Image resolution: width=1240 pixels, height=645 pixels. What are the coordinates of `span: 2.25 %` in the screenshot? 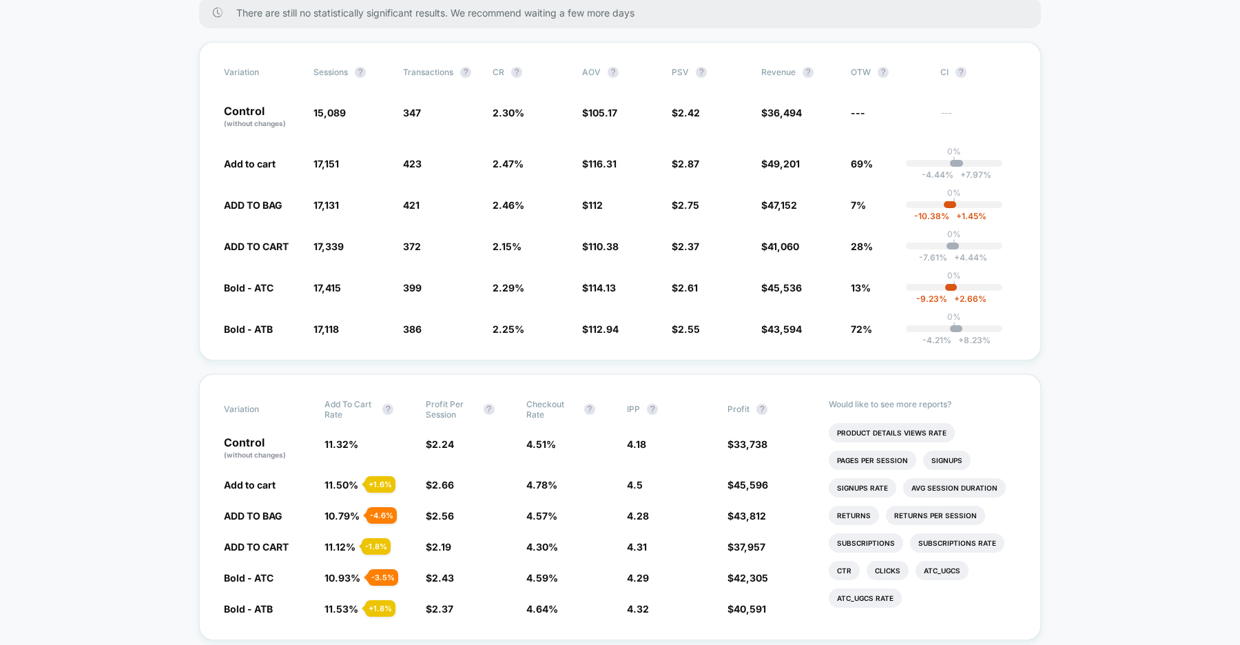 It's located at (509, 329).